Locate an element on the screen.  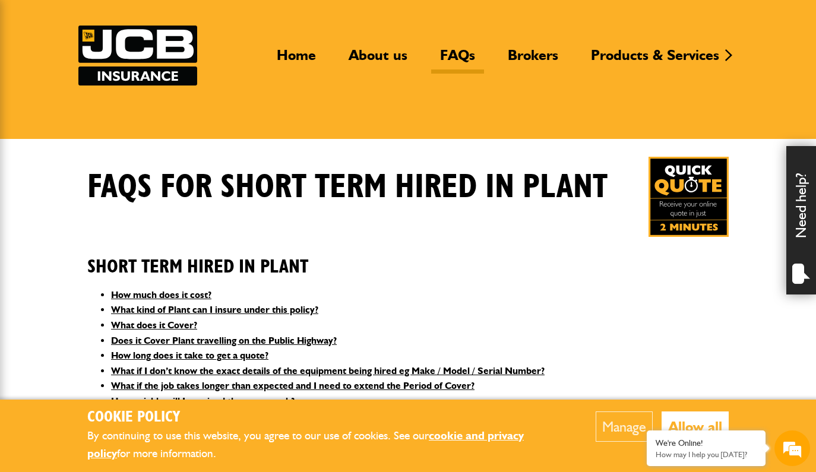
p: How may I help you today? is located at coordinates (706, 454).